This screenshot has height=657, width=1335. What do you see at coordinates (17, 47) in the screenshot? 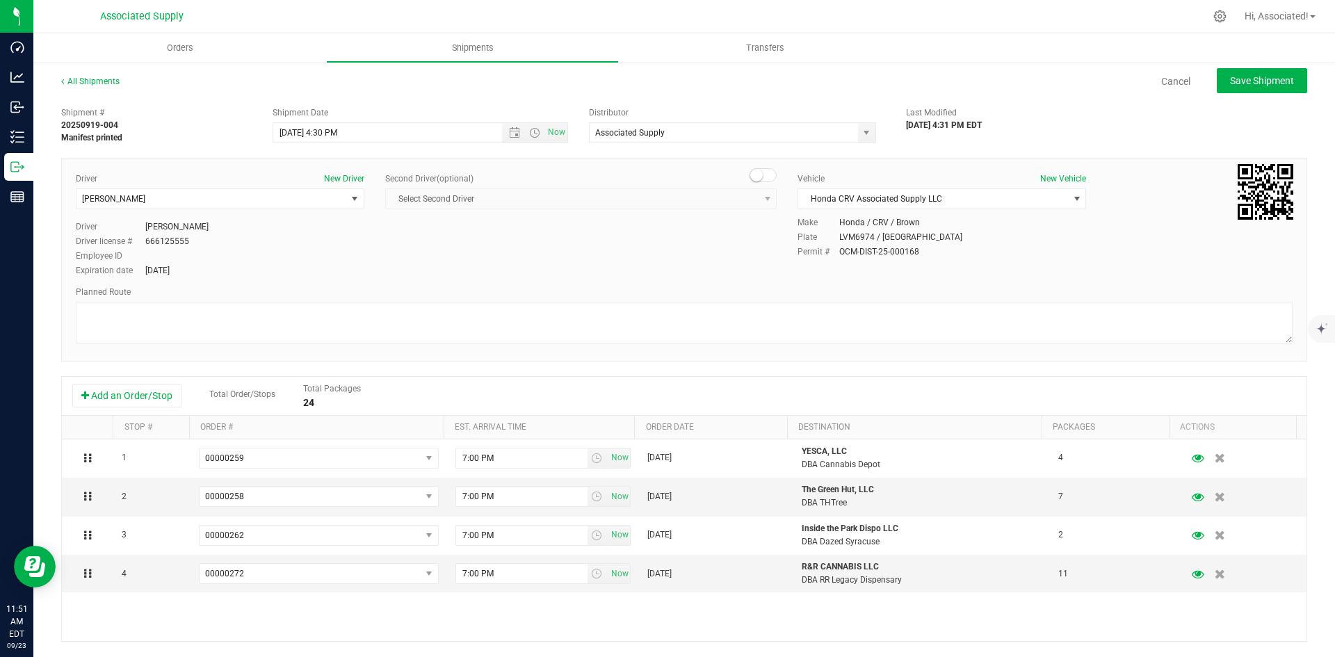
I see `inline-svg: Dashboard` at bounding box center [17, 47].